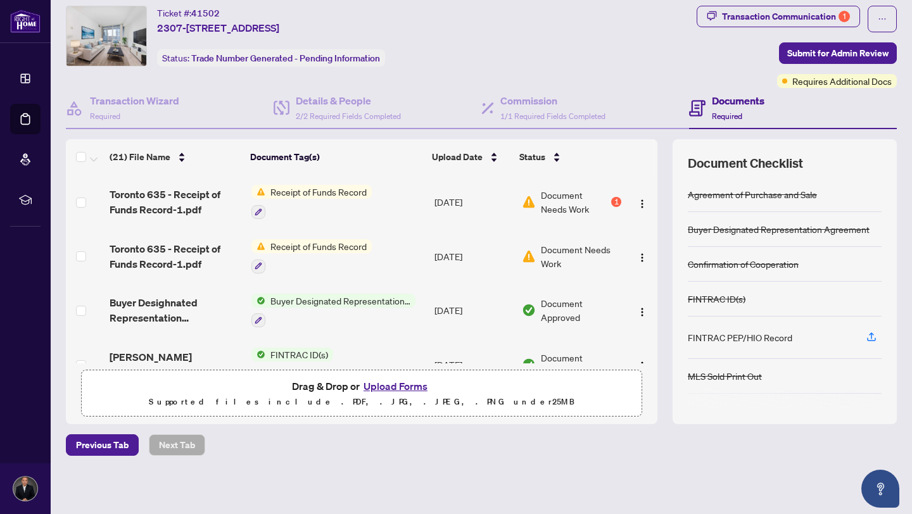 The width and height of the screenshot is (912, 514). What do you see at coordinates (362, 394) in the screenshot?
I see `span: Drag & Drop orUpload FormsSupported files include .PDF, .JPG, .JPEG, .PNG under25MB` at bounding box center [362, 394].